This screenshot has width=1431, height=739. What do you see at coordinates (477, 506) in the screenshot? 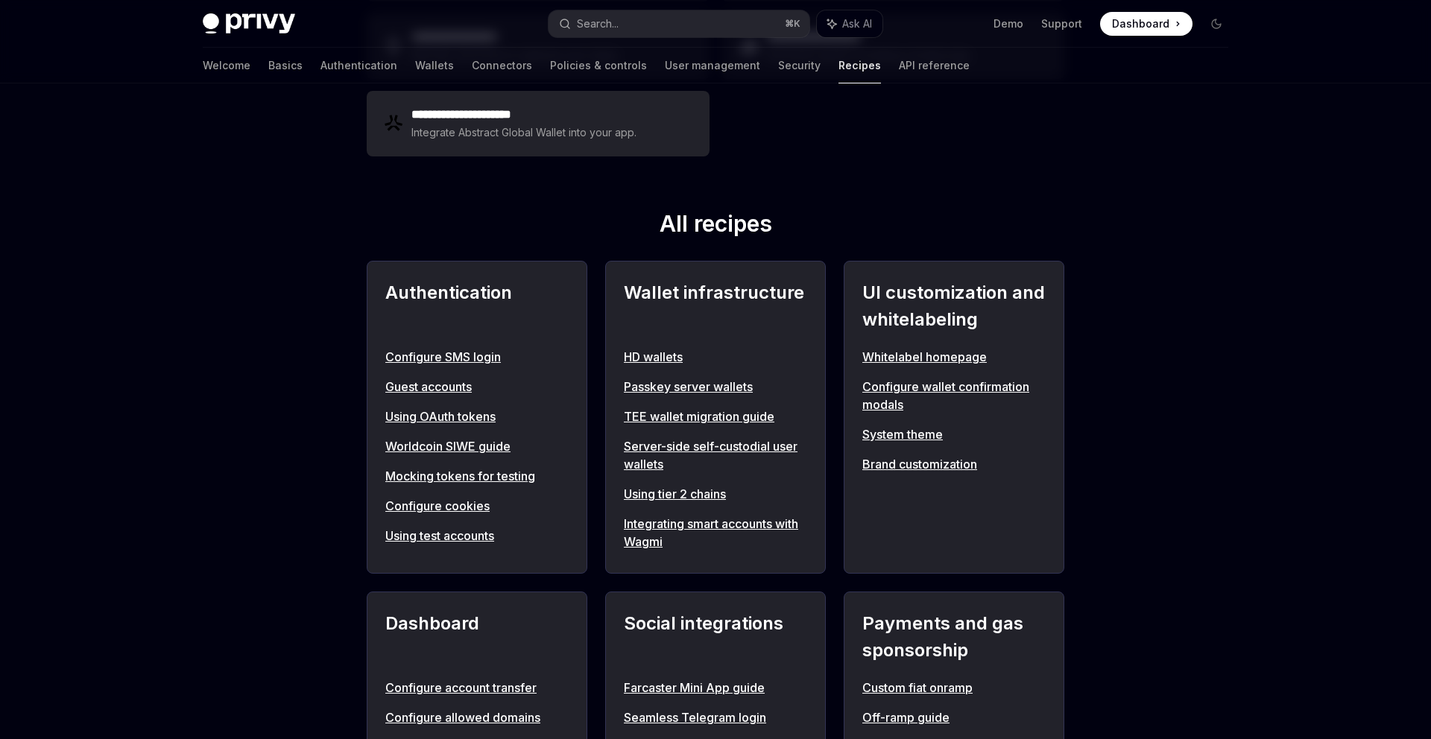
I see `a: Configure cookies` at bounding box center [477, 506].